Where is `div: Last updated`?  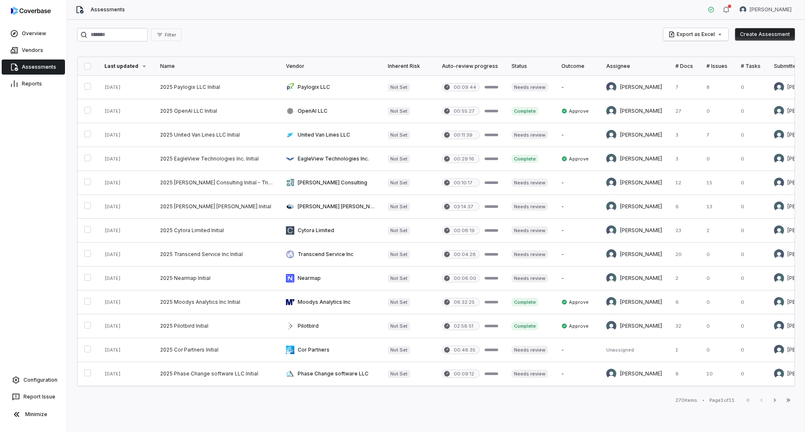
div: Last updated is located at coordinates (125, 66).